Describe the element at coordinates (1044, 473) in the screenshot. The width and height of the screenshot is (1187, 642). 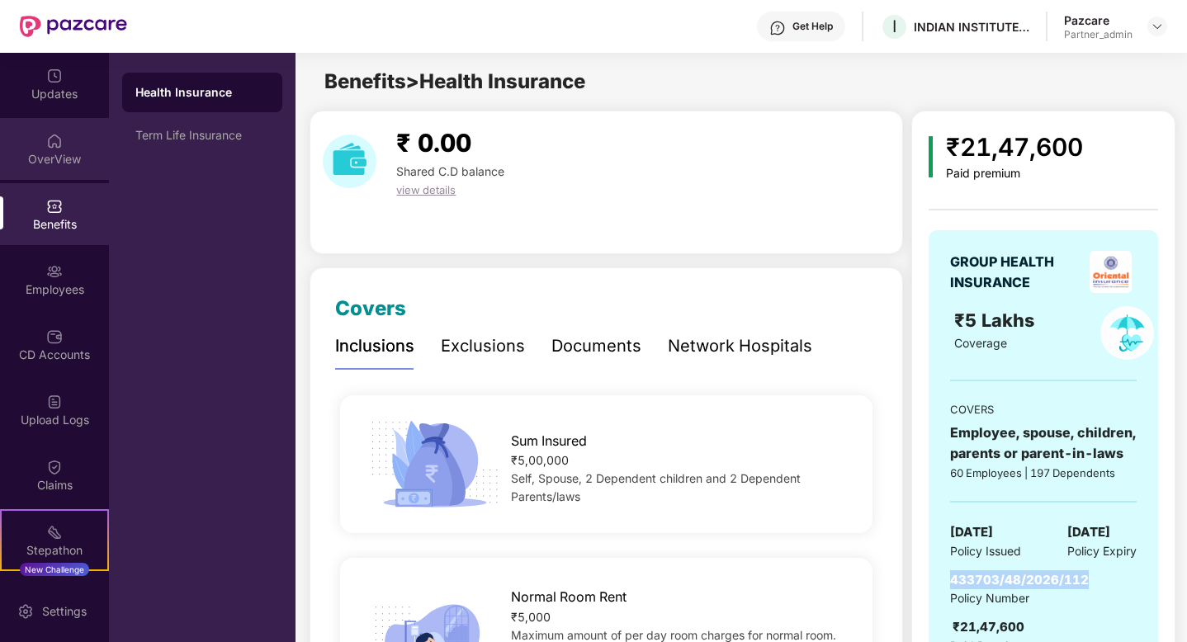
I see `div: 60 Employees | 197 Dependents` at that location.